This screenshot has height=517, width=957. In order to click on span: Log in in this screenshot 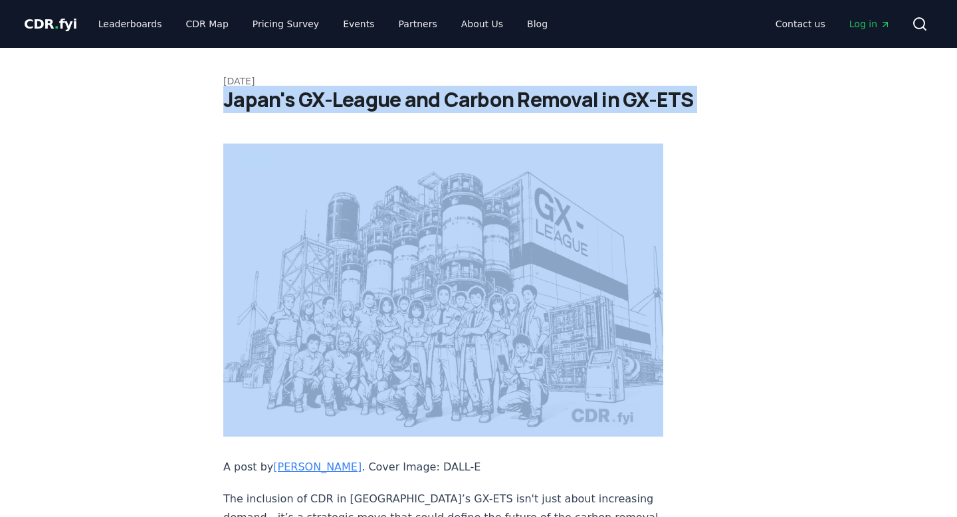, I will do `click(870, 24)`.